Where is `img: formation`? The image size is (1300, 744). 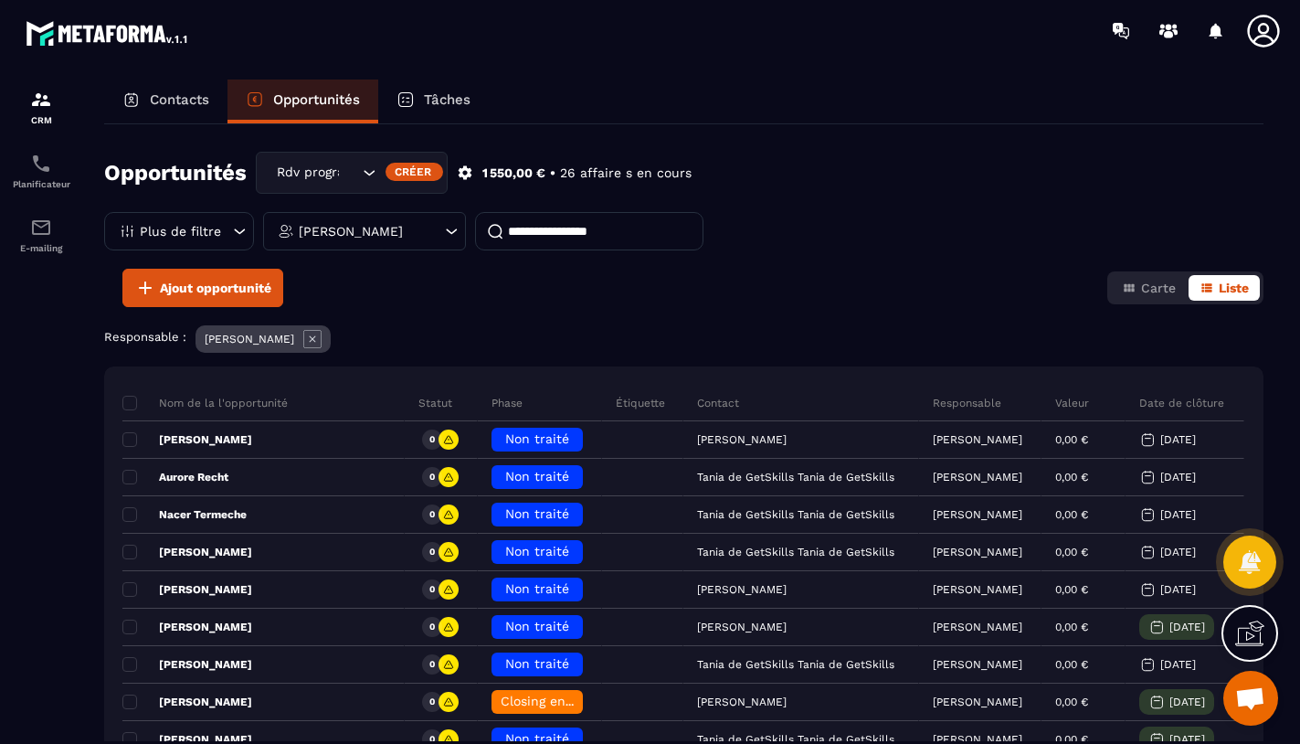
img: formation is located at coordinates (41, 100).